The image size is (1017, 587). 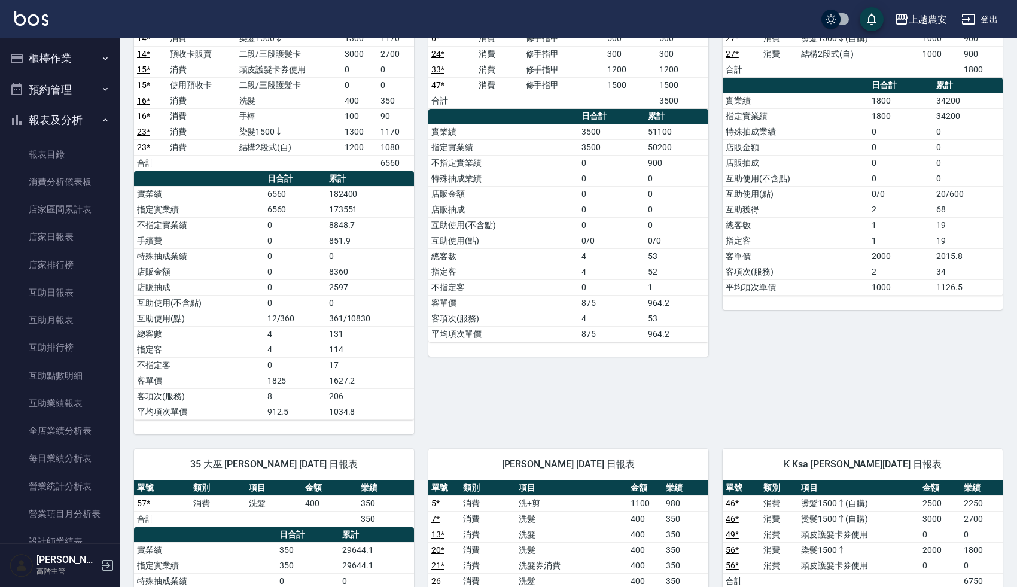 What do you see at coordinates (677, 287) in the screenshot?
I see `td: 1` at bounding box center [677, 287].